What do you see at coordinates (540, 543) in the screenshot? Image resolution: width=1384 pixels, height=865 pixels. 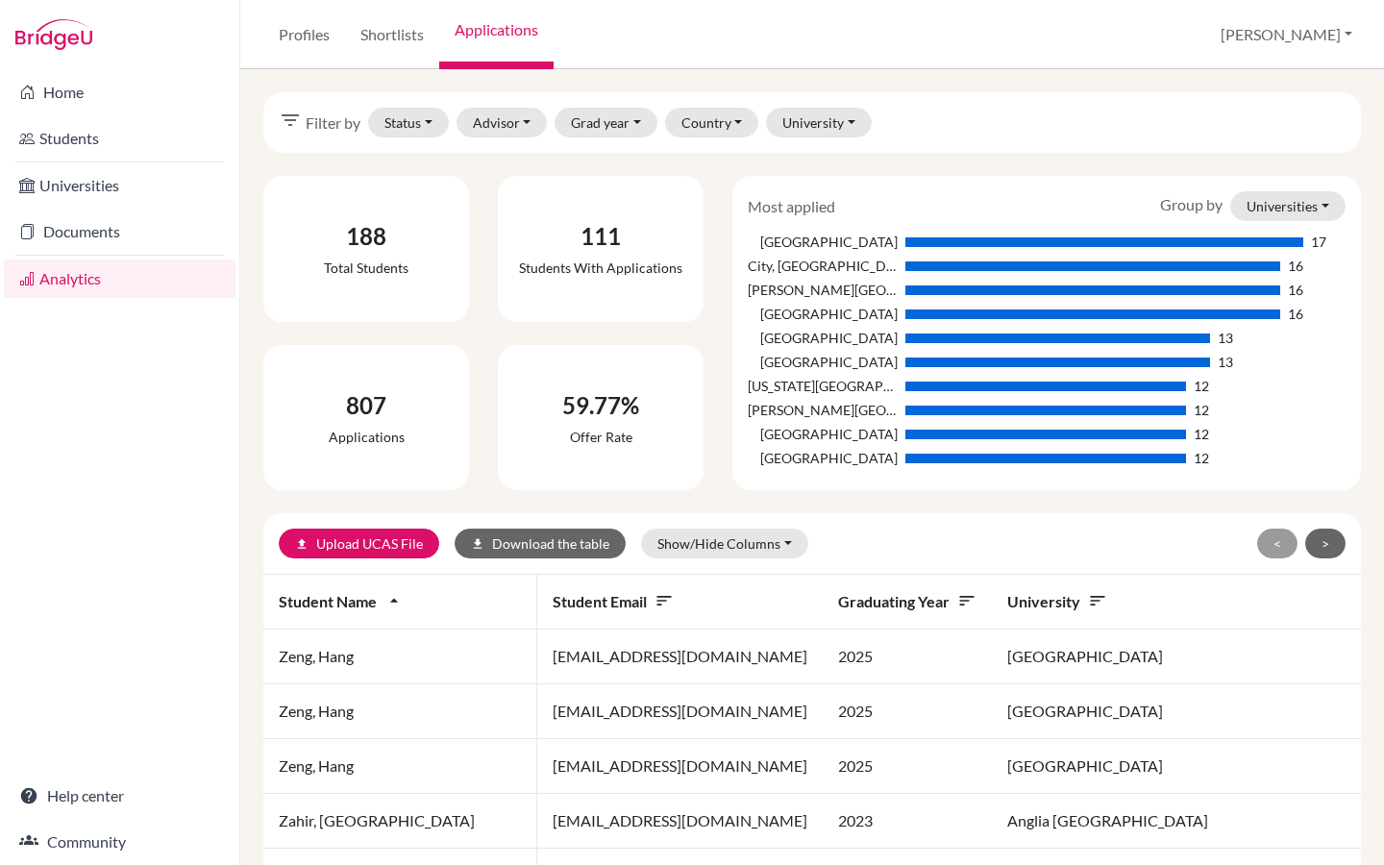 I see `button: downloadDownload the table` at bounding box center [540, 543].